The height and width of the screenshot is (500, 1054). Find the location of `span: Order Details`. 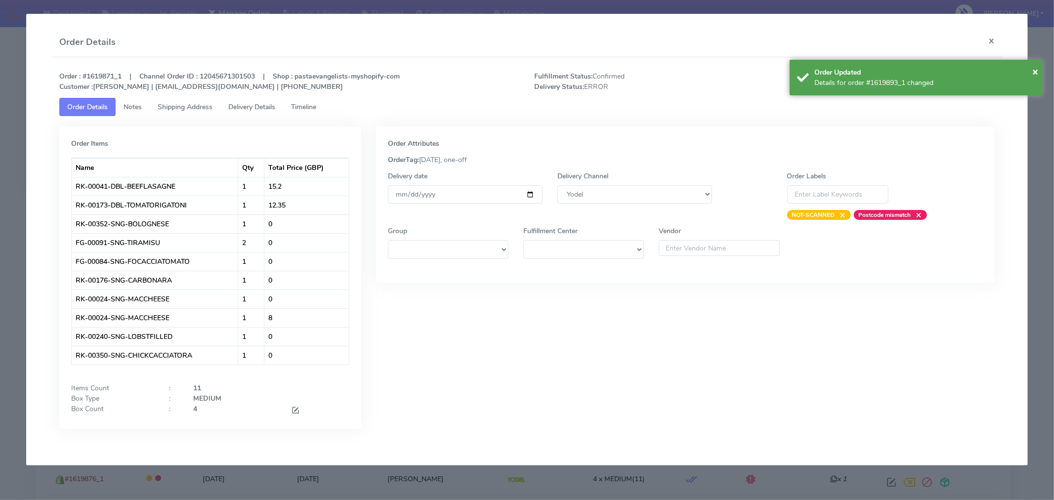

span: Order Details is located at coordinates (88, 107).